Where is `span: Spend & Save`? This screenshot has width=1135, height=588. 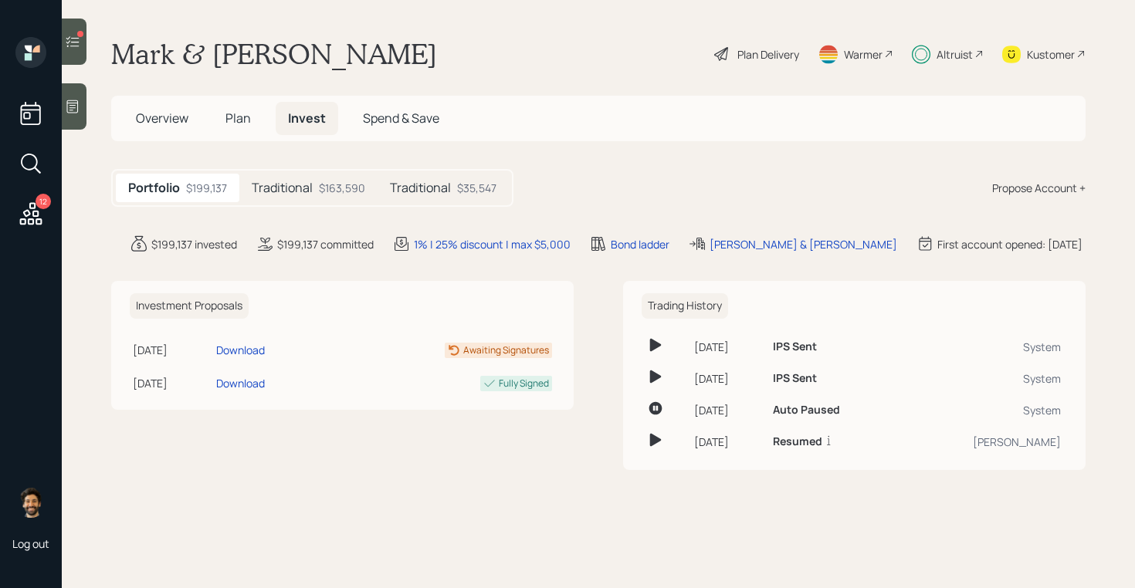 span: Spend & Save is located at coordinates (401, 118).